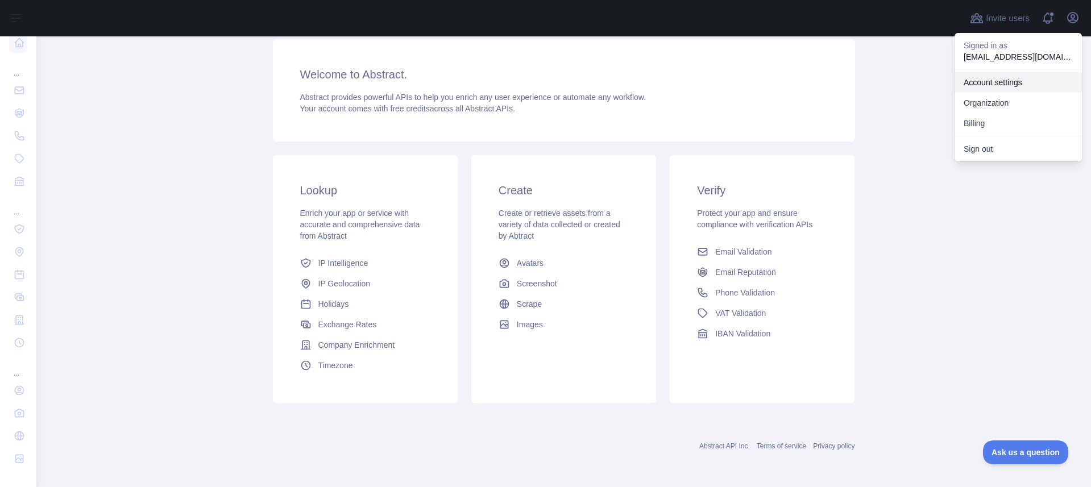 Image resolution: width=1091 pixels, height=487 pixels. Describe the element at coordinates (563, 304) in the screenshot. I see `a: Scrape` at that location.